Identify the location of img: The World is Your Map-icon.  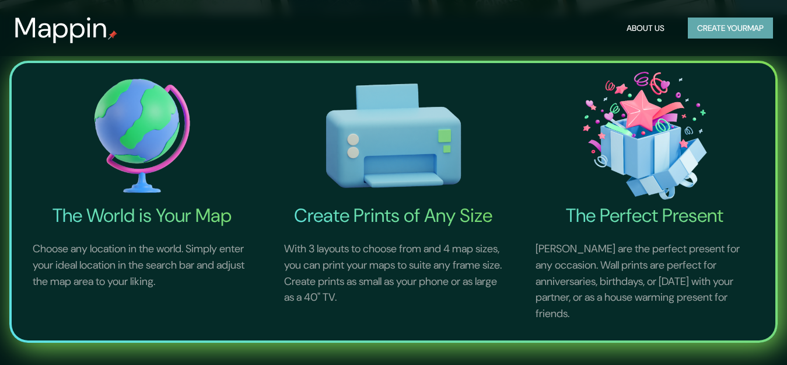
(142, 136).